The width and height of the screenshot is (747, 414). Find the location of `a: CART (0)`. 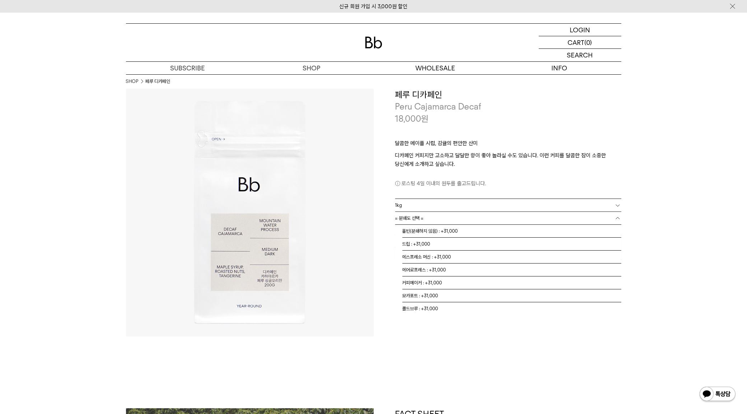

a: CART (0) is located at coordinates (580, 42).